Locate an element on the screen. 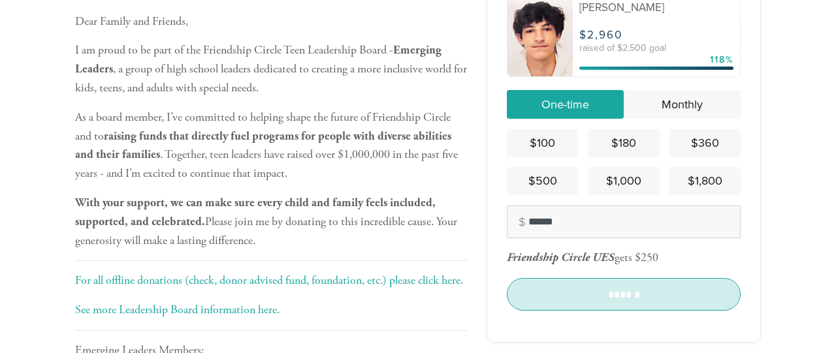  p: Please join me by donating to this incredible cause. Your generosity will make a lasting difference. is located at coordinates (271, 222).